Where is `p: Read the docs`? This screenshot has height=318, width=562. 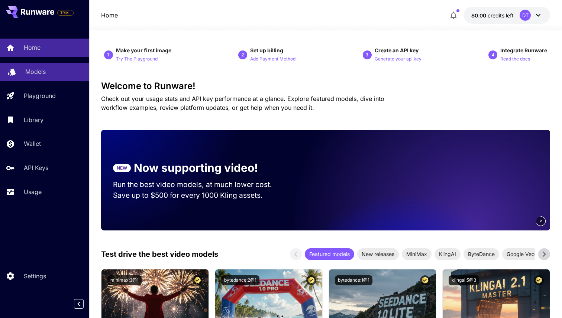
p: Read the docs is located at coordinates (515, 59).